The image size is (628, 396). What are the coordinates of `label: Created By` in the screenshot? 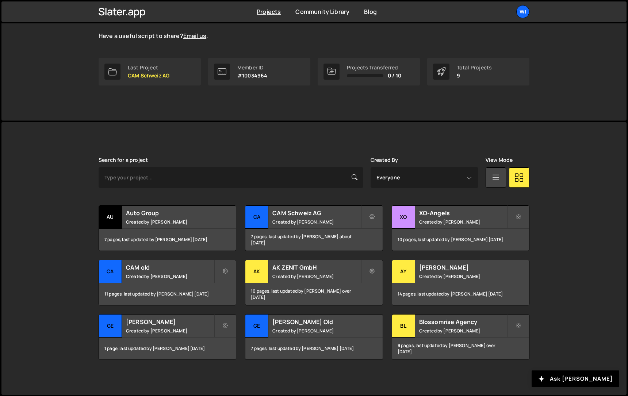 It's located at (385, 160).